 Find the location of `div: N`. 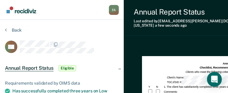

div: N is located at coordinates (159, 87).